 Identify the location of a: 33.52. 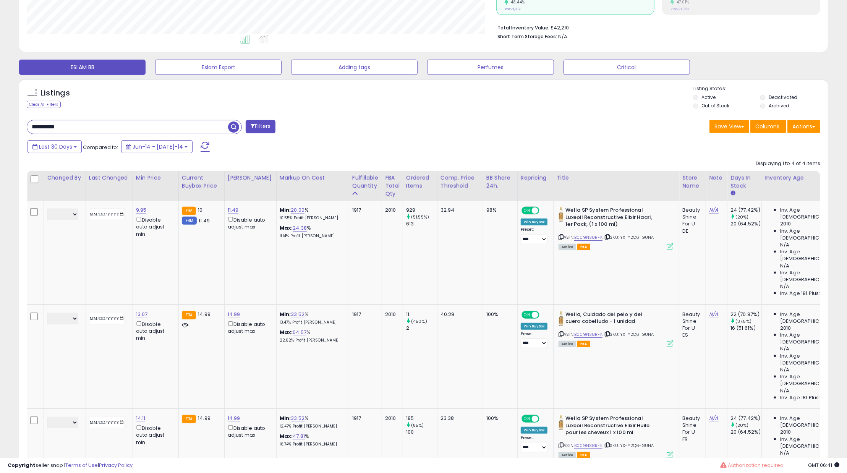
(298, 314).